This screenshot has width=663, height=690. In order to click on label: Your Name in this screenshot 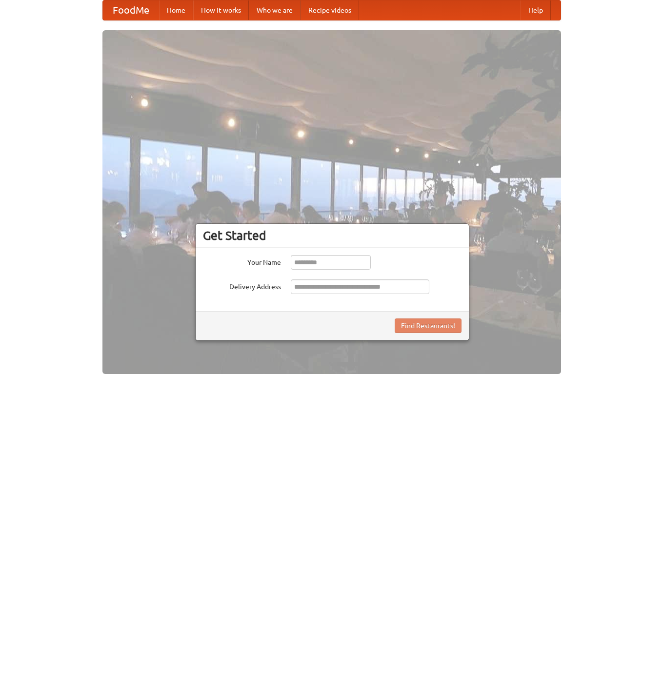, I will do `click(242, 261)`.